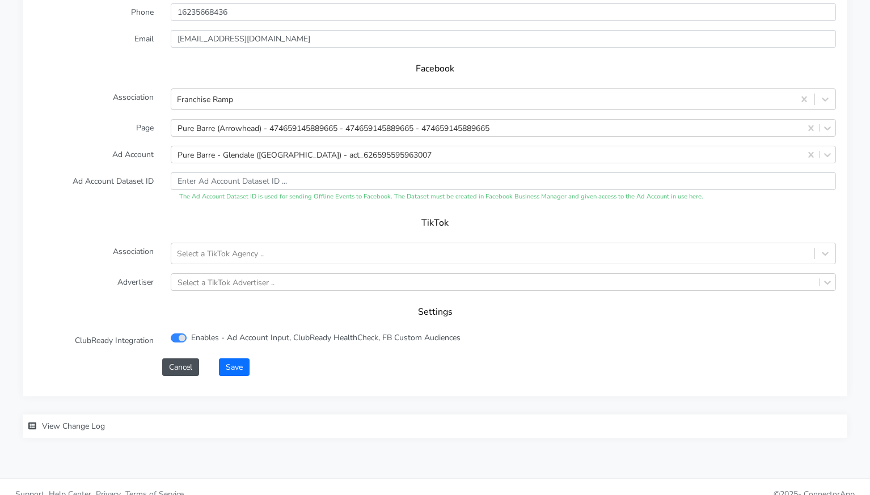 The image size is (870, 495). What do you see at coordinates (94, 12) in the screenshot?
I see `label: Phone` at bounding box center [94, 12].